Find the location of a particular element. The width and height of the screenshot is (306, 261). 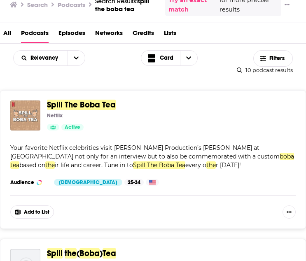

span: Relevancy is located at coordinates (46, 58).